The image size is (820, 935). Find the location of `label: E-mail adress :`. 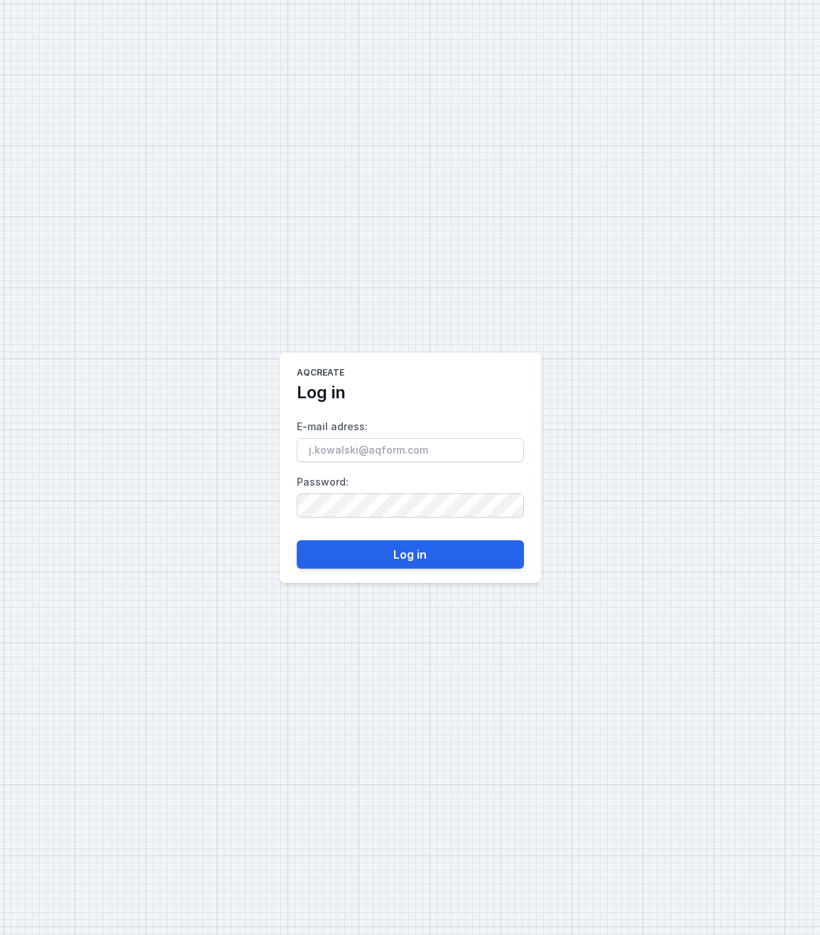

label: E-mail adress : is located at coordinates (410, 439).